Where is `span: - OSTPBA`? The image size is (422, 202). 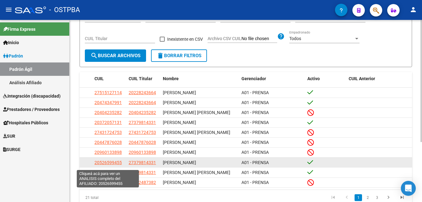
span: - OSTPBA is located at coordinates (64, 10).